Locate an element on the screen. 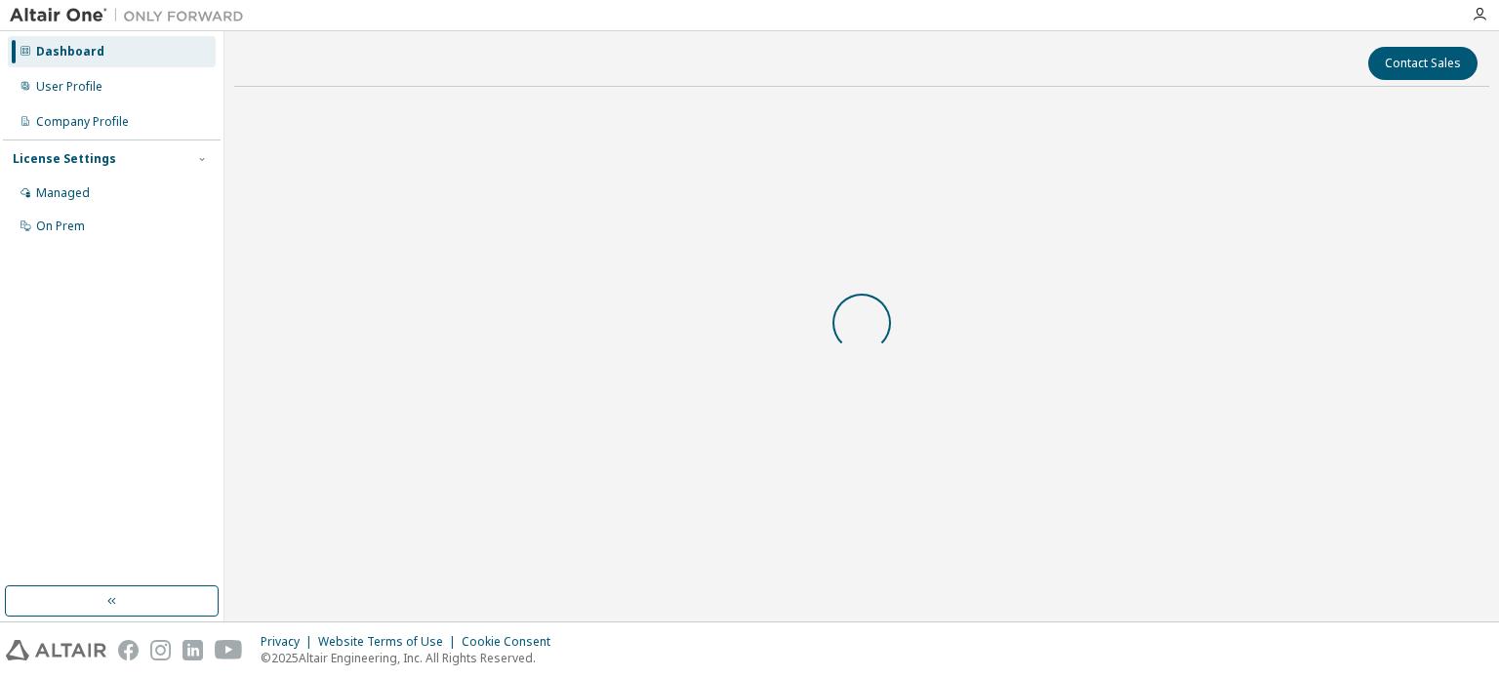  div: Website Terms of Use is located at coordinates (389, 642).